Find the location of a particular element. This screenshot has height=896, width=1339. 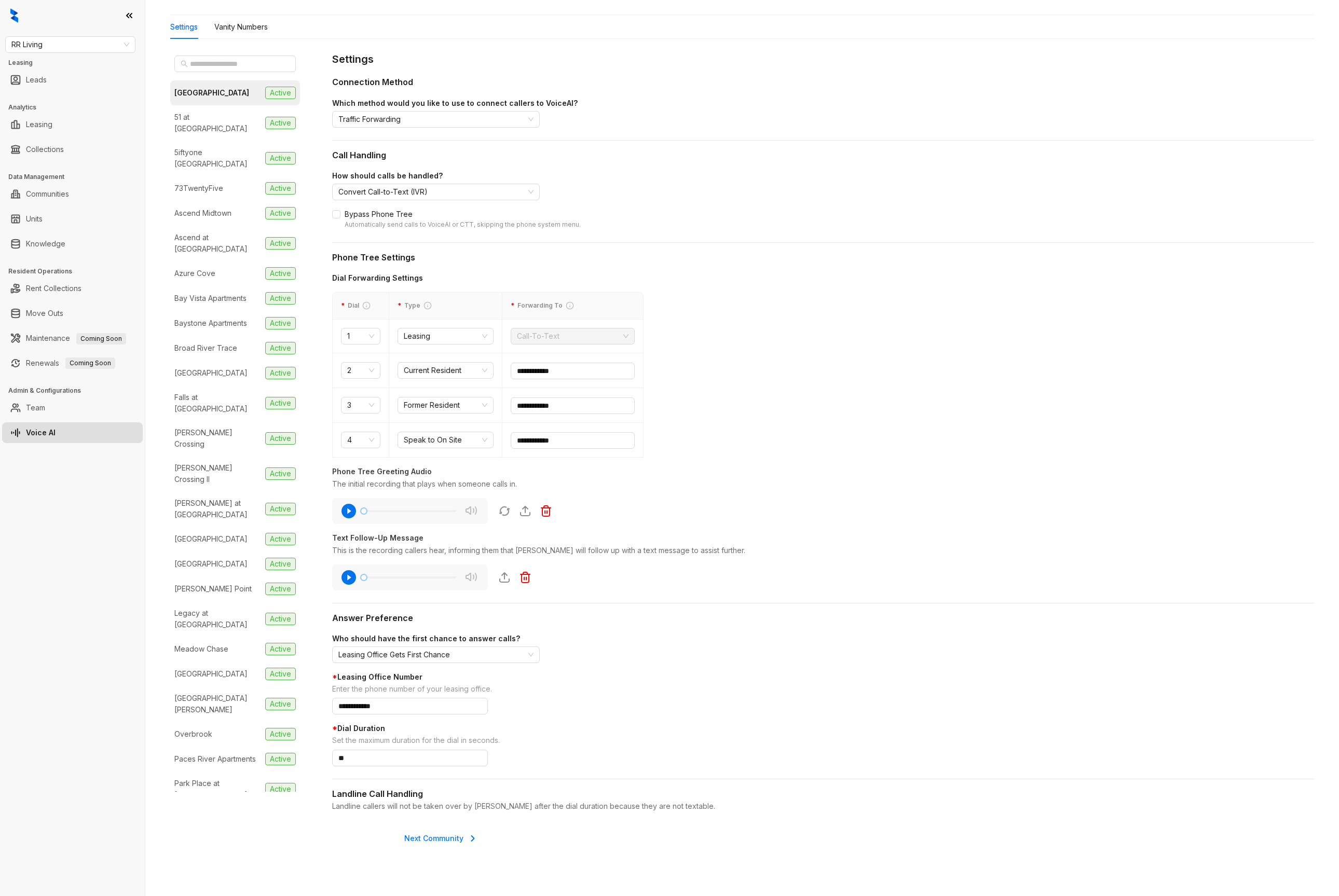

span: Leasing is located at coordinates (445, 336).